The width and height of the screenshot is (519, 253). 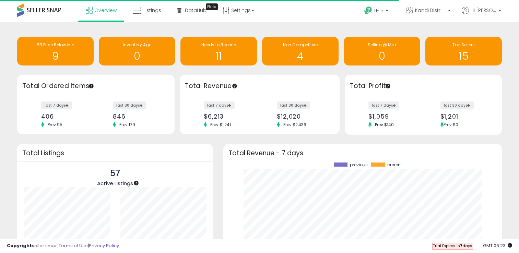 What do you see at coordinates (96, 86) in the screenshot?
I see `h3: Total Ordered Items` at bounding box center [96, 86].